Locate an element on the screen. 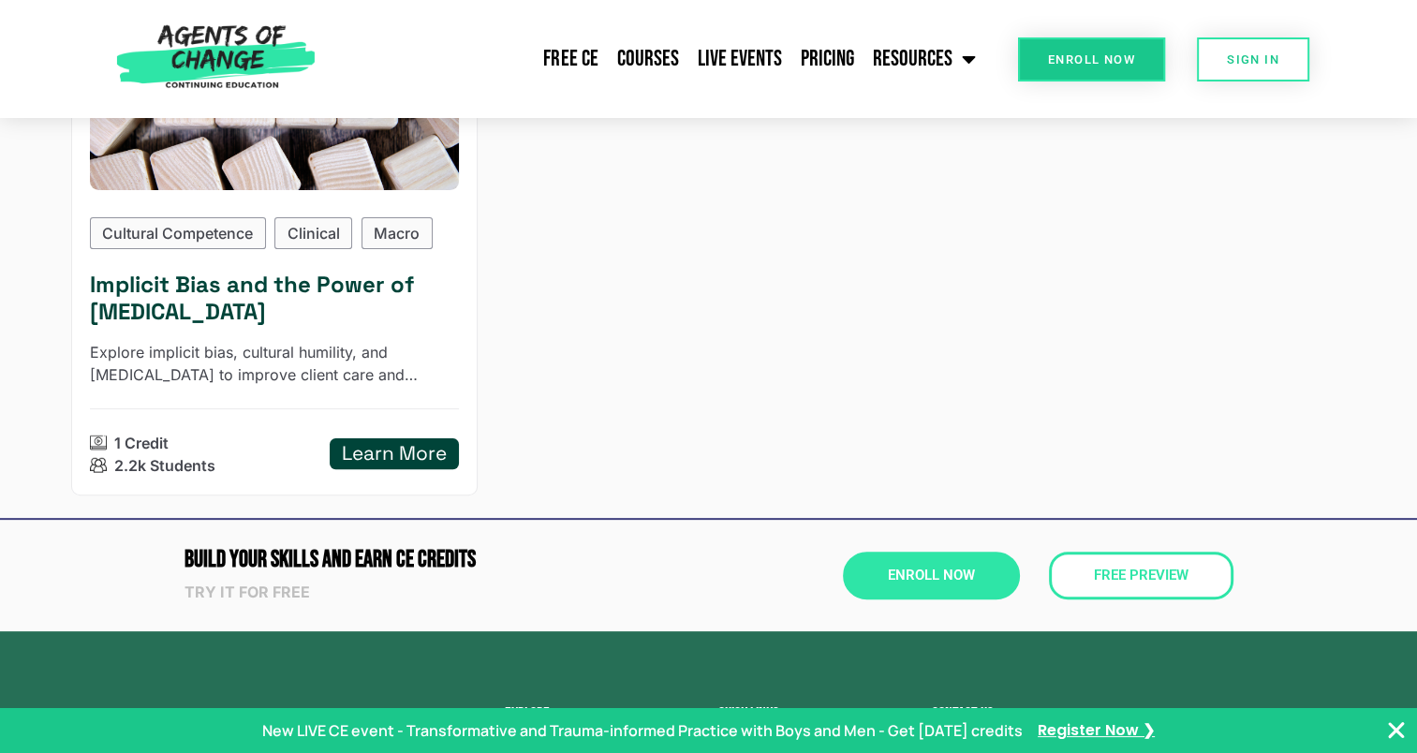  h2: Contact us is located at coordinates (1082, 714).